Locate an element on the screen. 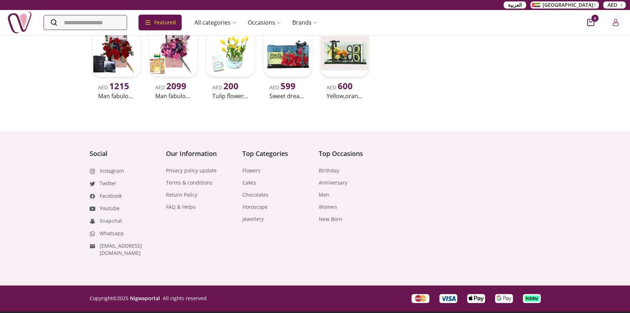 The width and height of the screenshot is (630, 313). div: payment-google-pay is located at coordinates (504, 298).